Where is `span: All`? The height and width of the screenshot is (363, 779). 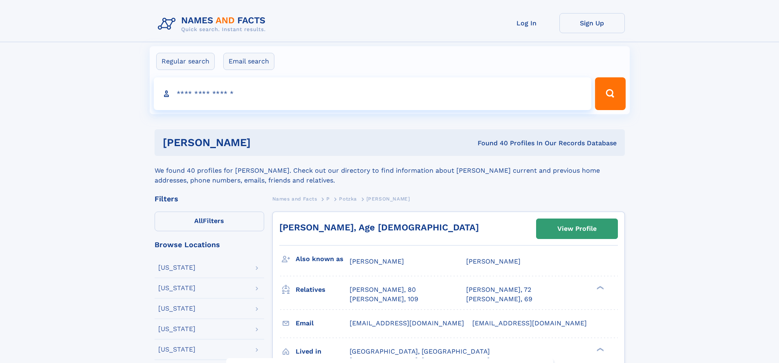
span: All is located at coordinates (198, 220).